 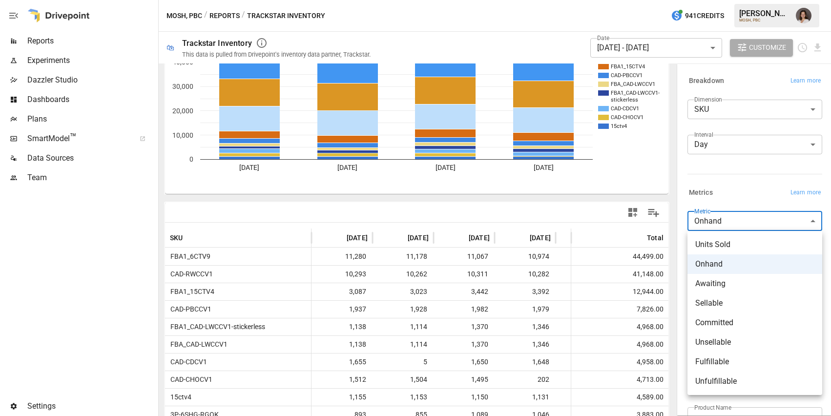 I want to click on span: Unfulfillable, so click(x=755, y=381).